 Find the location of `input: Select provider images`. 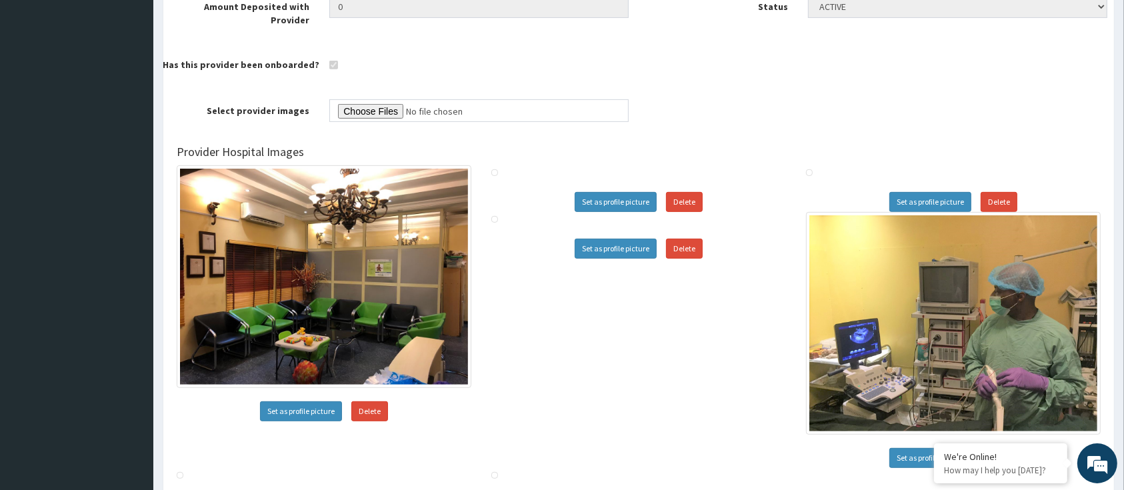

input: Select provider images is located at coordinates (479, 111).